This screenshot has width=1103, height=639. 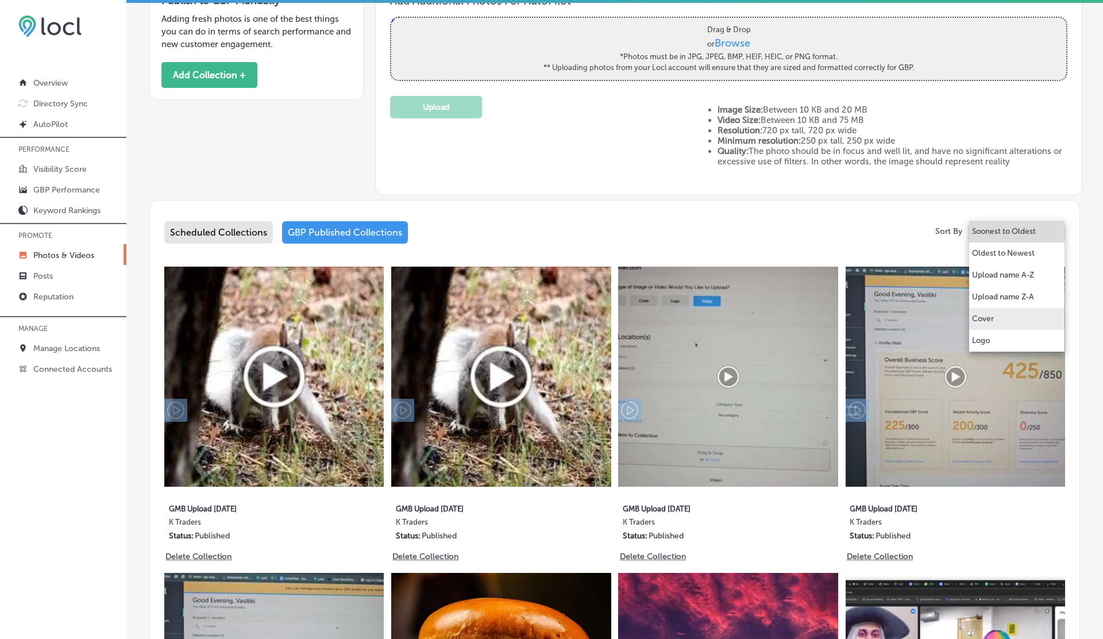 I want to click on p: Logo, so click(x=980, y=341).